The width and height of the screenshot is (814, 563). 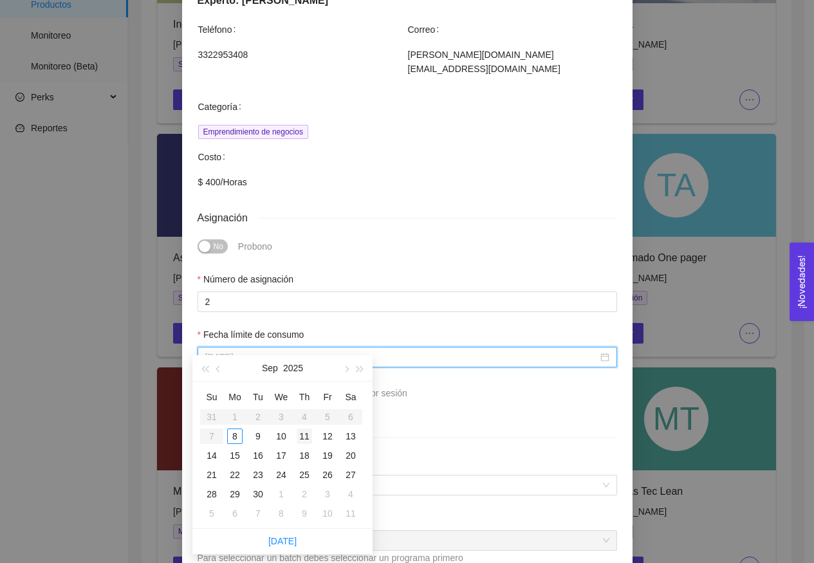 What do you see at coordinates (281, 436) in the screenshot?
I see `td: 2025-09-10` at bounding box center [281, 436].